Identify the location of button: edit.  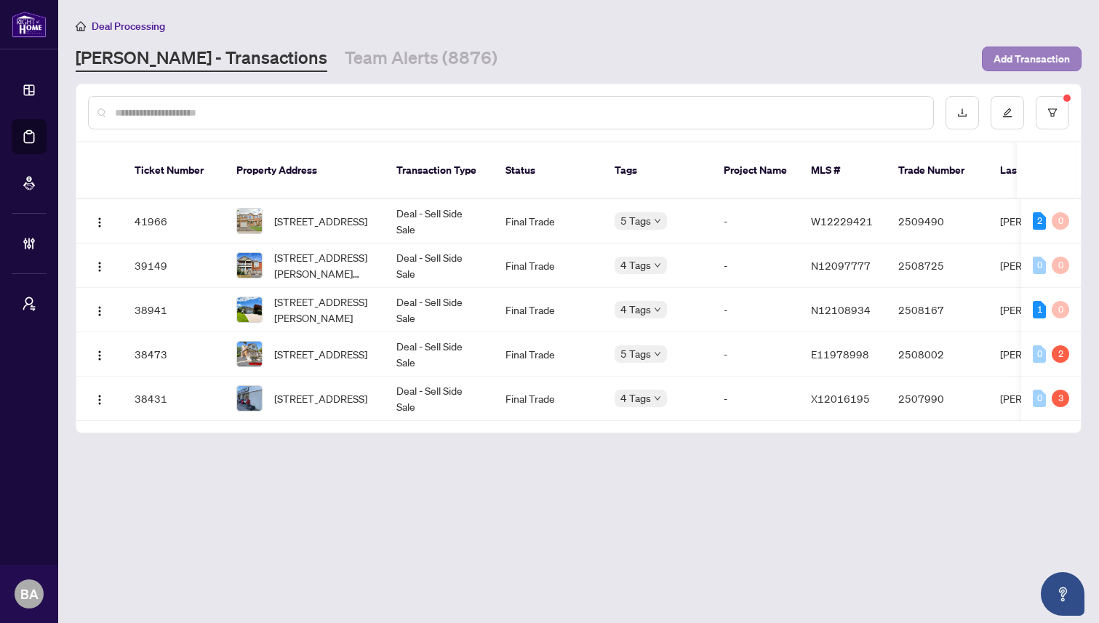
(1008, 113).